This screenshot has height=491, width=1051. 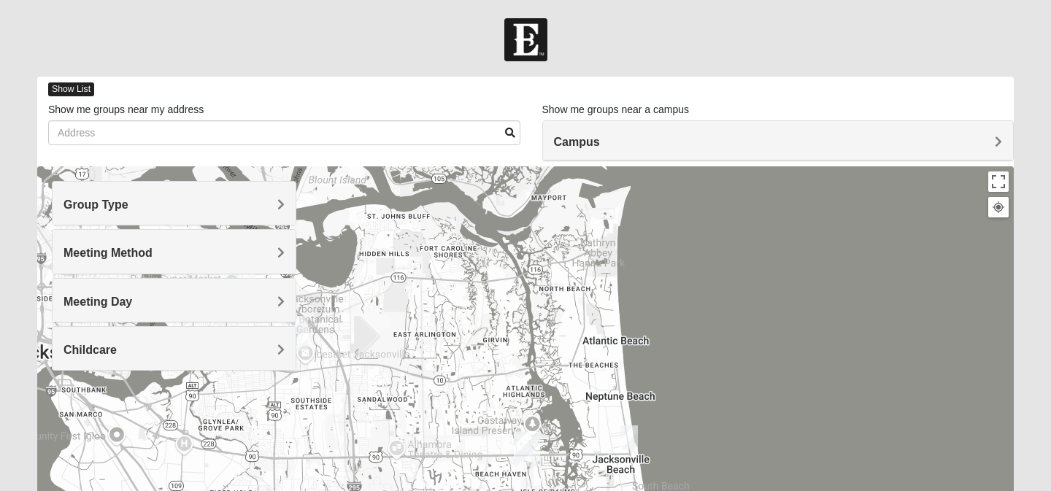 What do you see at coordinates (174, 348) in the screenshot?
I see `div: Childcare` at bounding box center [174, 348].